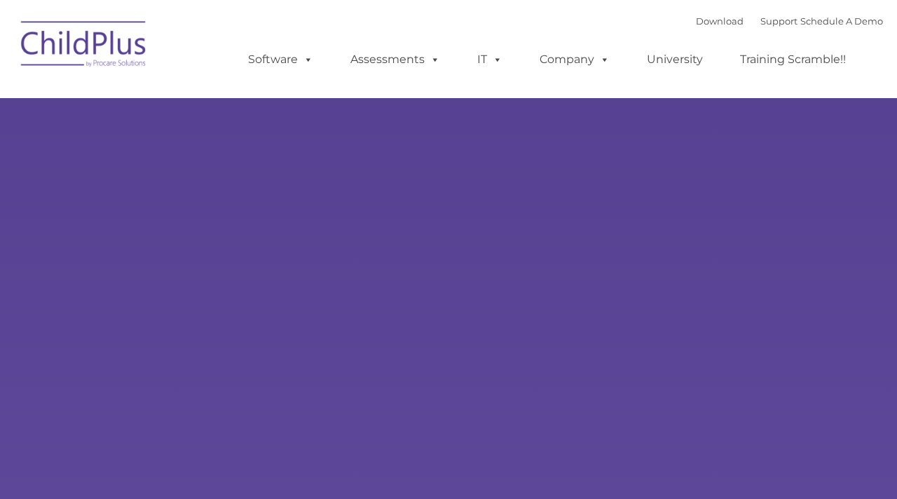 This screenshot has height=499, width=897. What do you see at coordinates (778, 21) in the screenshot?
I see `a: Support` at bounding box center [778, 21].